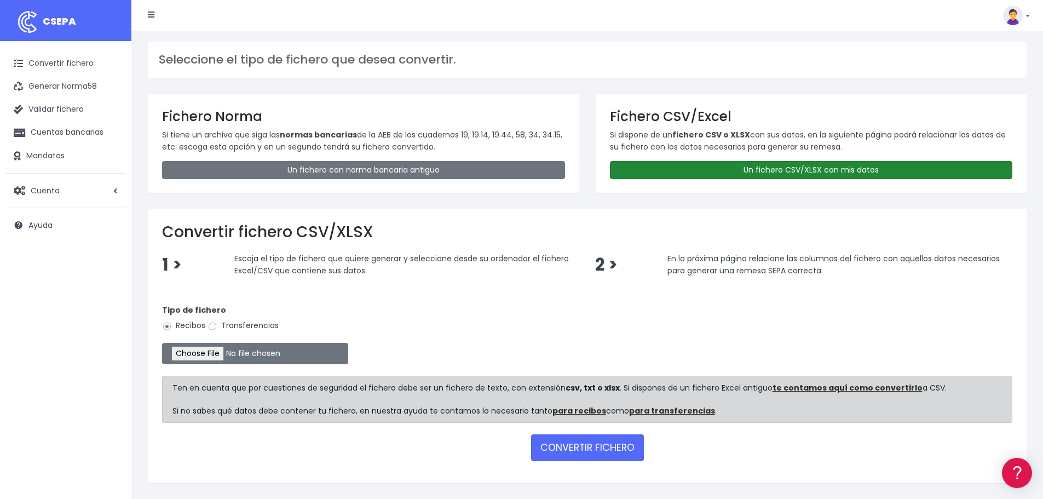  Describe the element at coordinates (318, 135) in the screenshot. I see `strong: normas bancarias` at that location.